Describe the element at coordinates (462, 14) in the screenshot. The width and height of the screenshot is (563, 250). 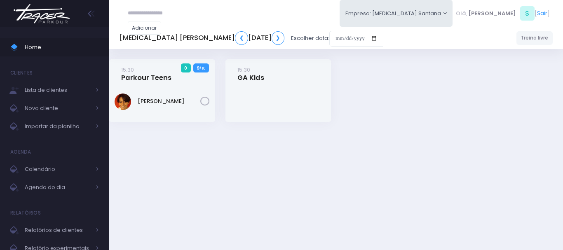
I see `span: Olá,` at that location.